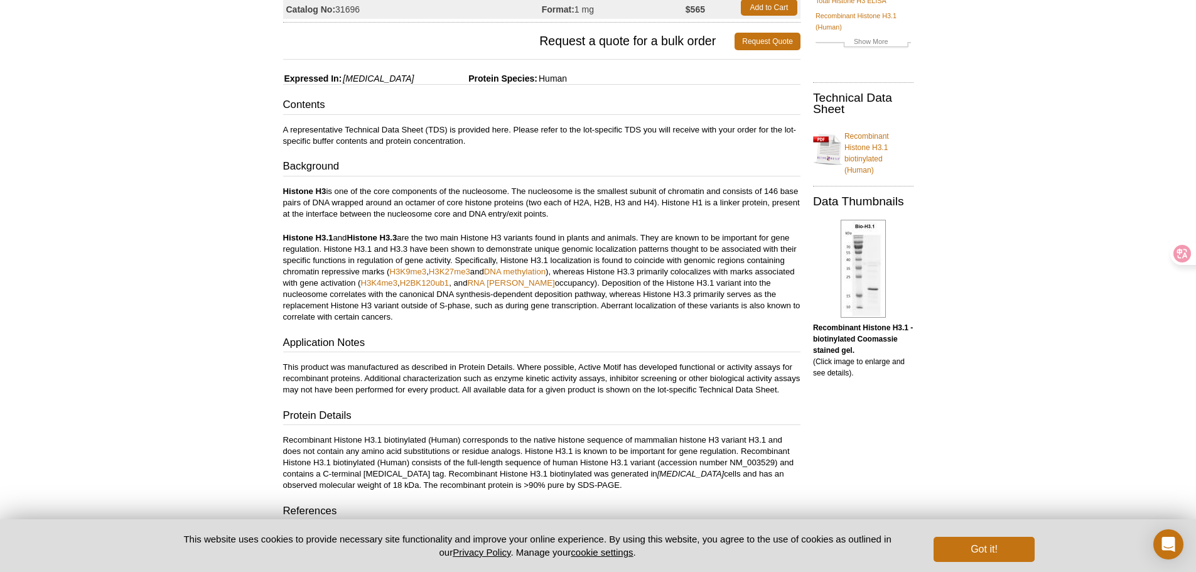 Image resolution: width=1196 pixels, height=572 pixels. Describe the element at coordinates (542, 417) in the screenshot. I see `h3: Protein Details` at that location.